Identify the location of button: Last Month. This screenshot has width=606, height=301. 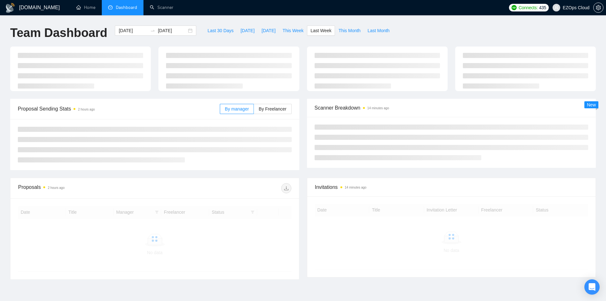
(378, 31).